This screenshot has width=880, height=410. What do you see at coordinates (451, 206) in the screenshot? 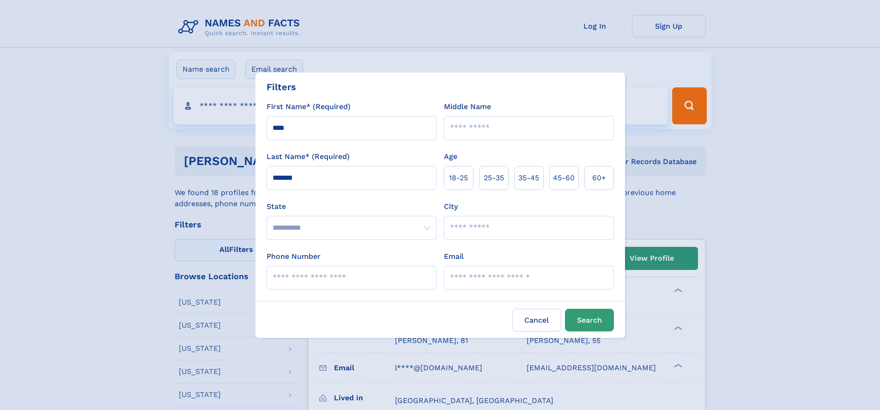
I see `label: City` at bounding box center [451, 206].